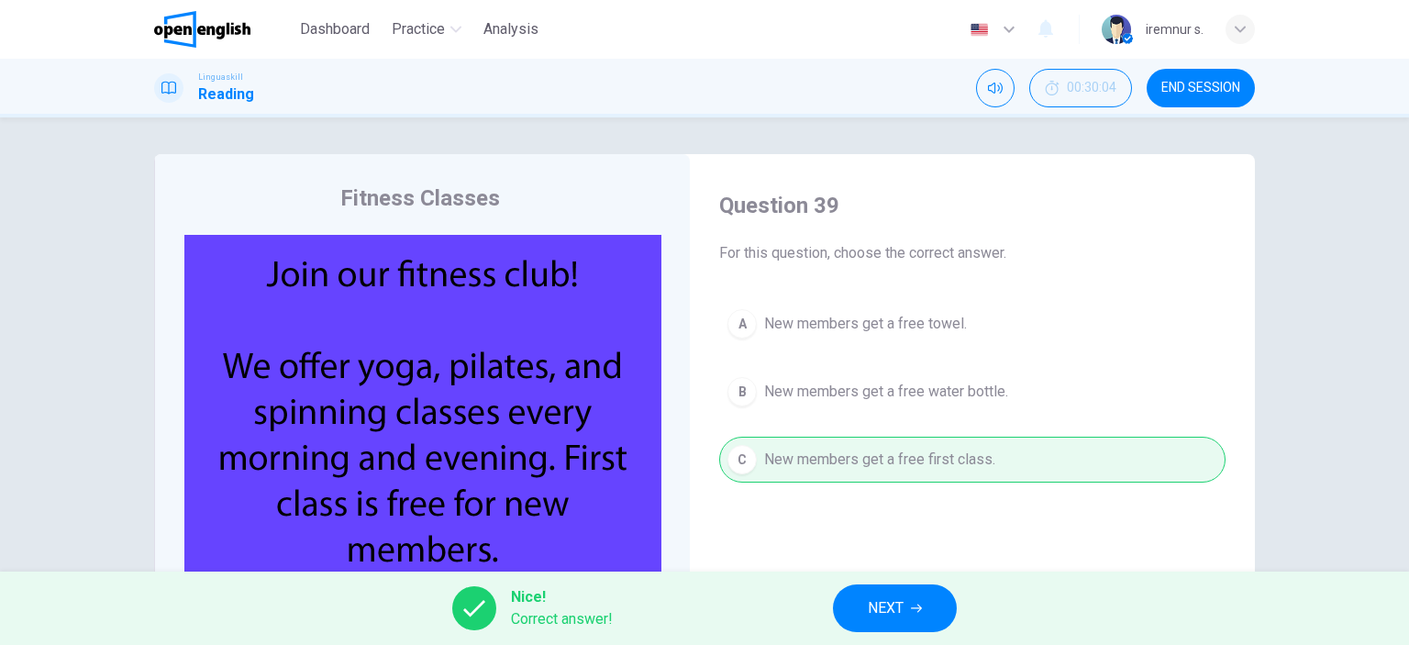 The image size is (1409, 645). I want to click on div: Hide, so click(1081, 88).